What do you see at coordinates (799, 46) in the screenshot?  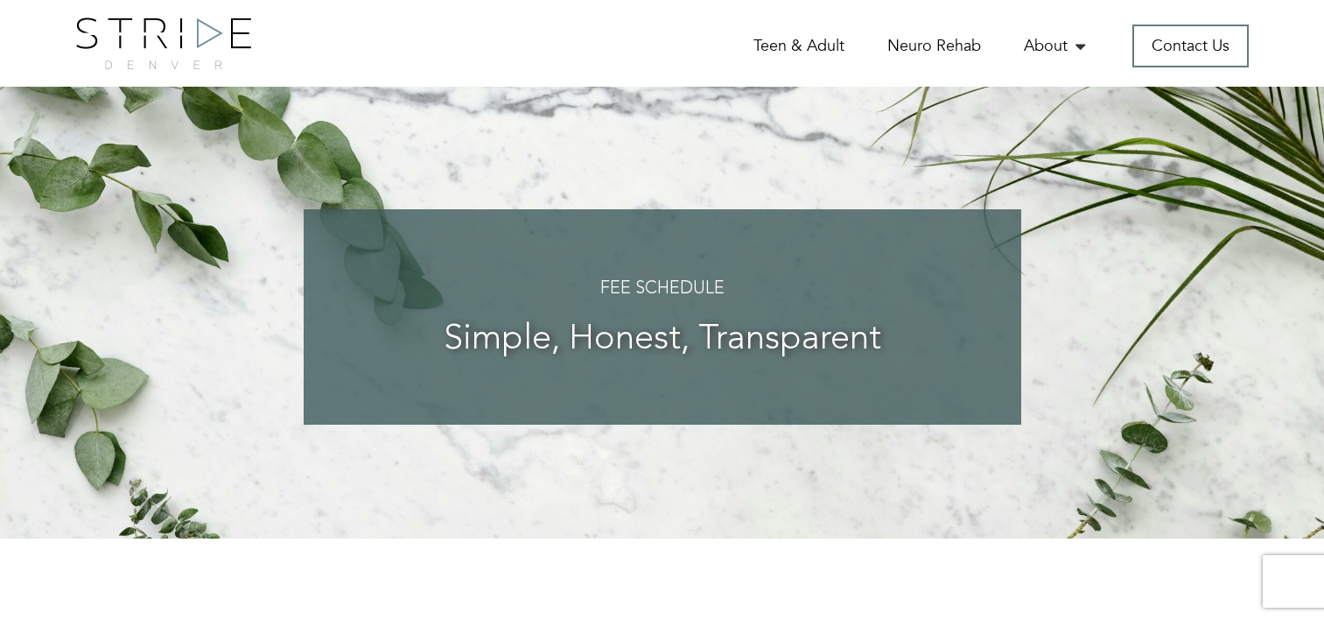 I see `a: Teen & Adult` at bounding box center [799, 46].